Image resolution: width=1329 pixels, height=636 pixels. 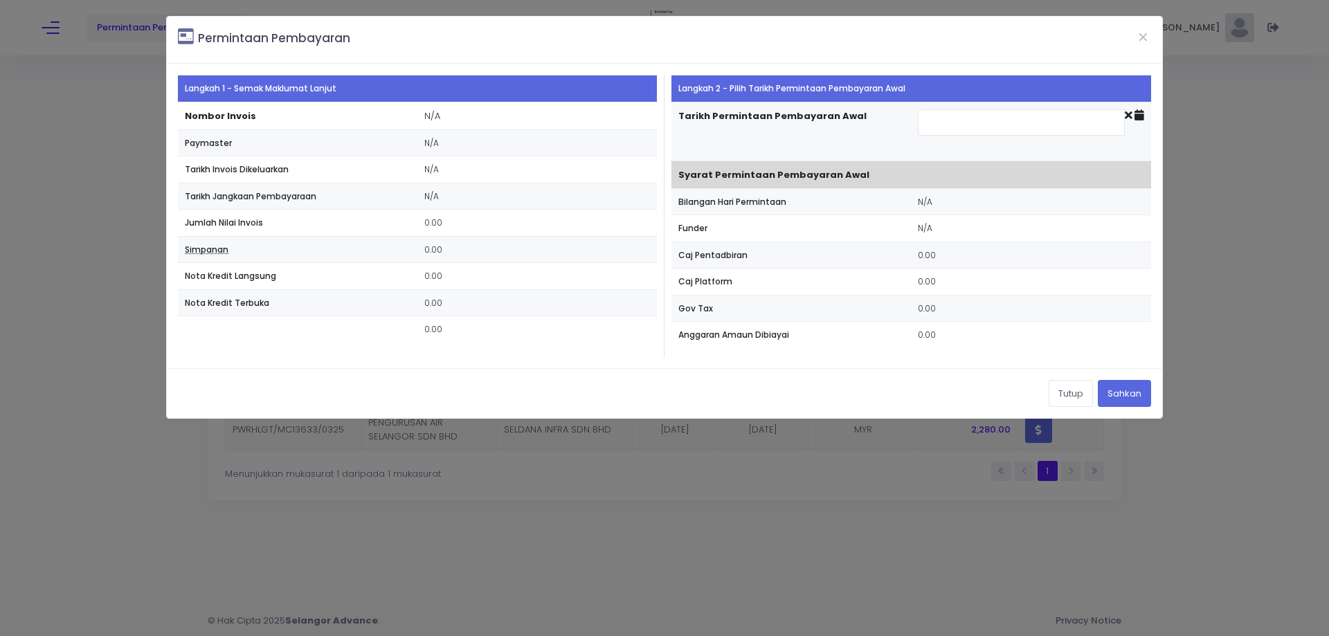 I want to click on th: Tarikh Invois Dikeluarkan, so click(x=298, y=170).